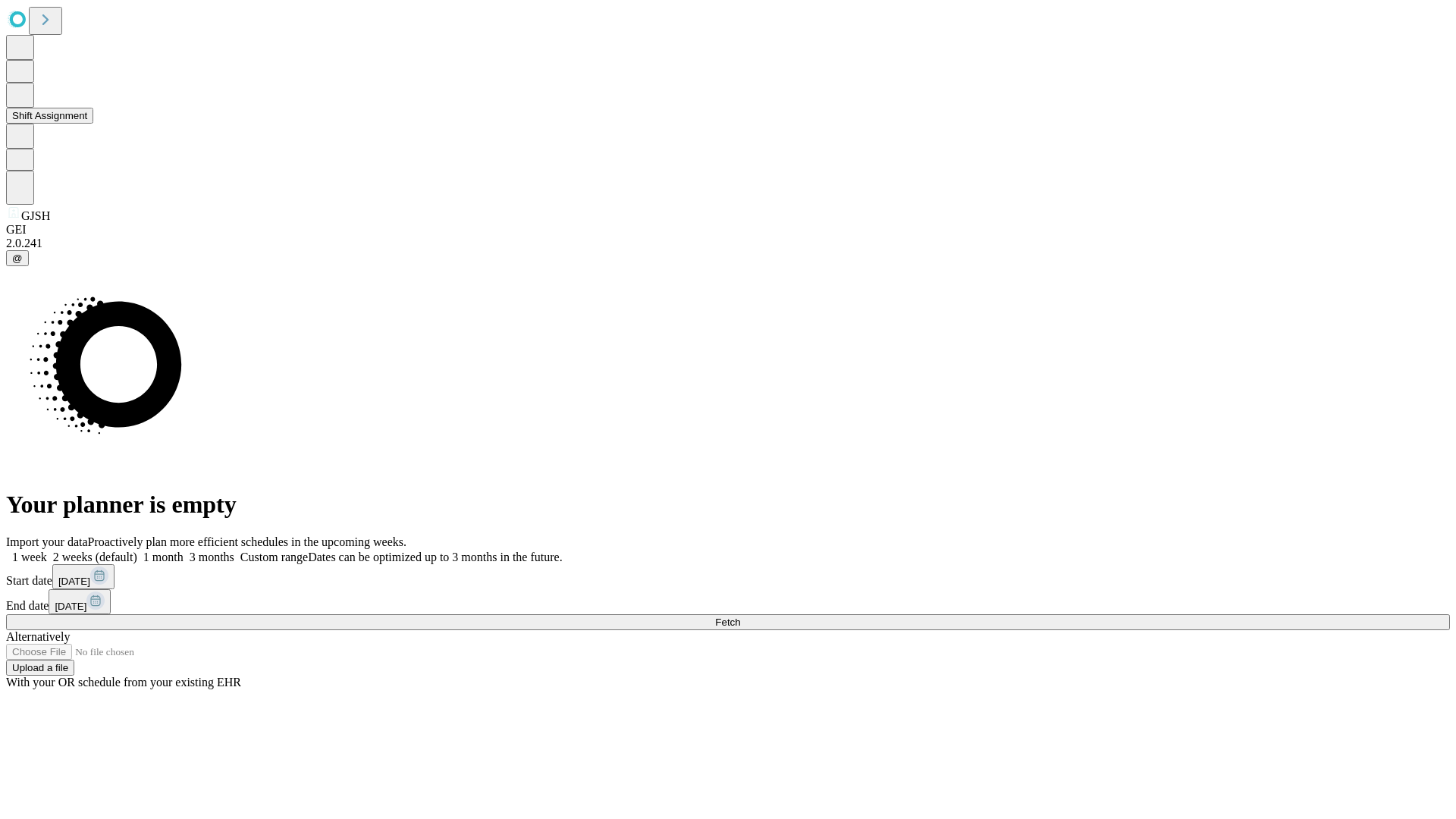  What do you see at coordinates (163, 557) in the screenshot?
I see `span: 1 month` at bounding box center [163, 557].